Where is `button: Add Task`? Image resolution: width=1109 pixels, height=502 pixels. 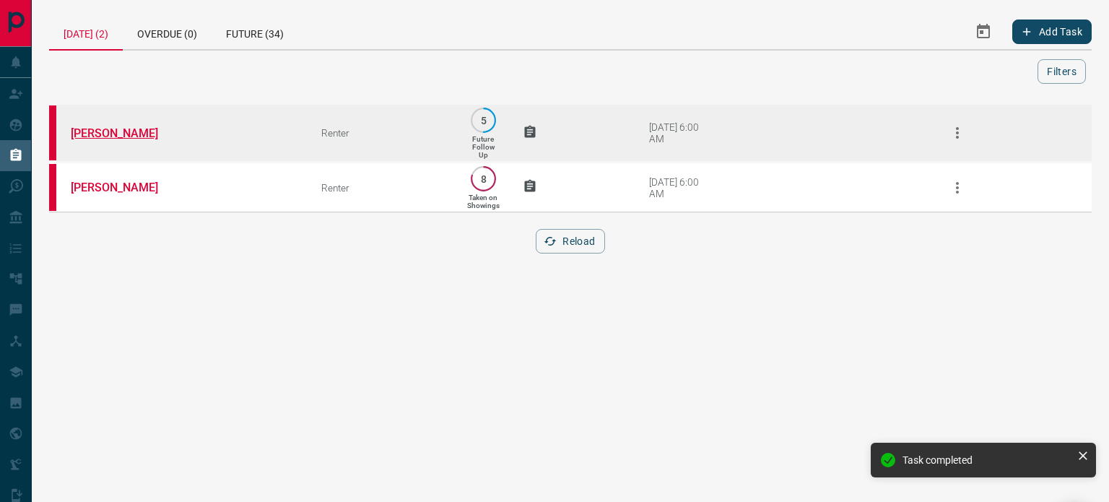 button: Add Task is located at coordinates (1052, 32).